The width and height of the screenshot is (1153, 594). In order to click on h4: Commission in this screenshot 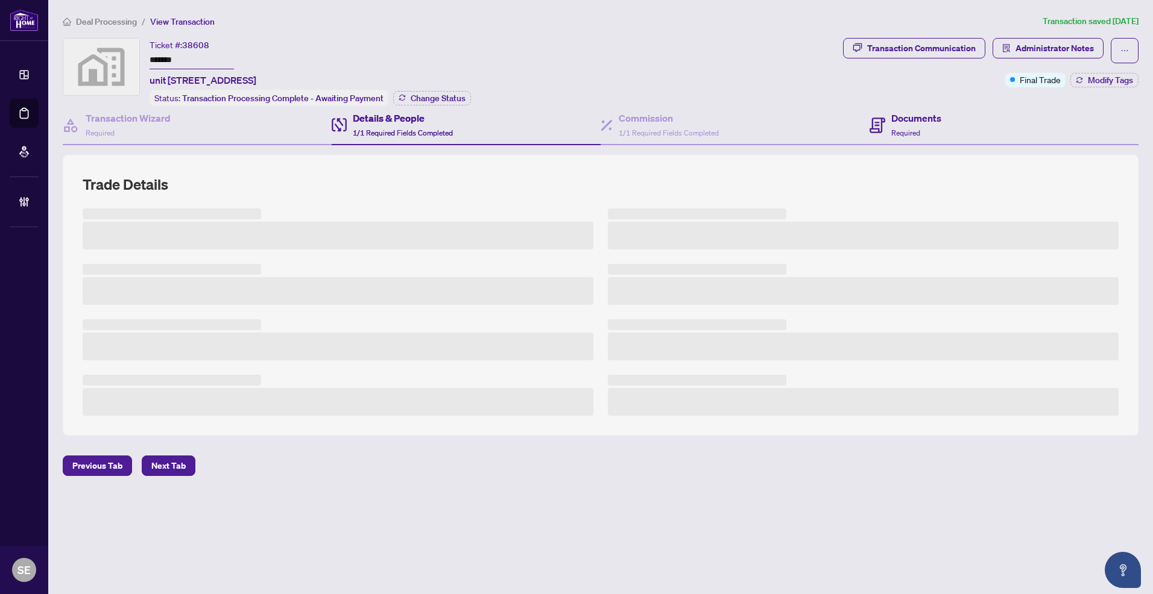, I will do `click(669, 118)`.